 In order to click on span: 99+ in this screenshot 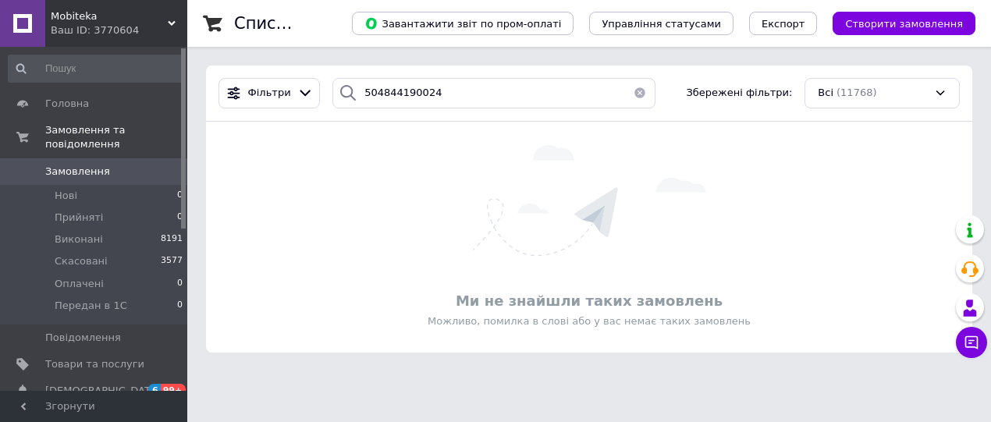, I will do `click(173, 390)`.